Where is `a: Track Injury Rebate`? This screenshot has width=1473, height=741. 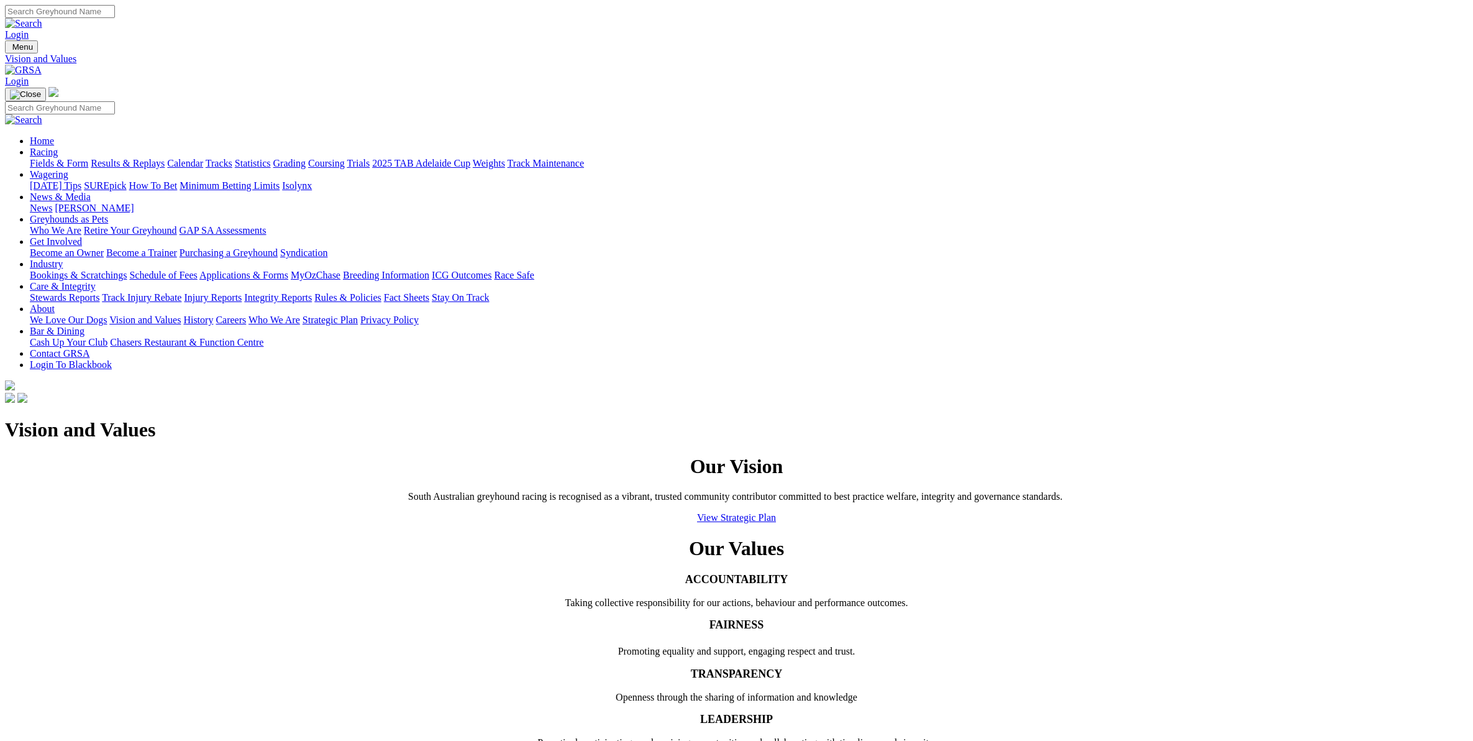 a: Track Injury Rebate is located at coordinates (142, 297).